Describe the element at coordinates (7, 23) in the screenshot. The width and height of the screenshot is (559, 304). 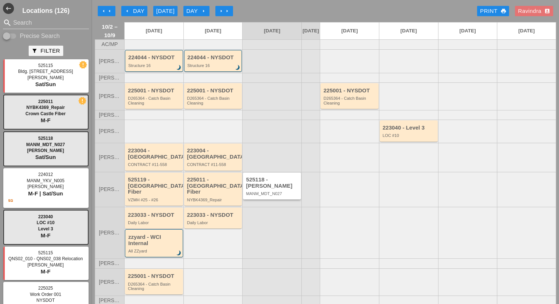
I see `i: search` at that location.